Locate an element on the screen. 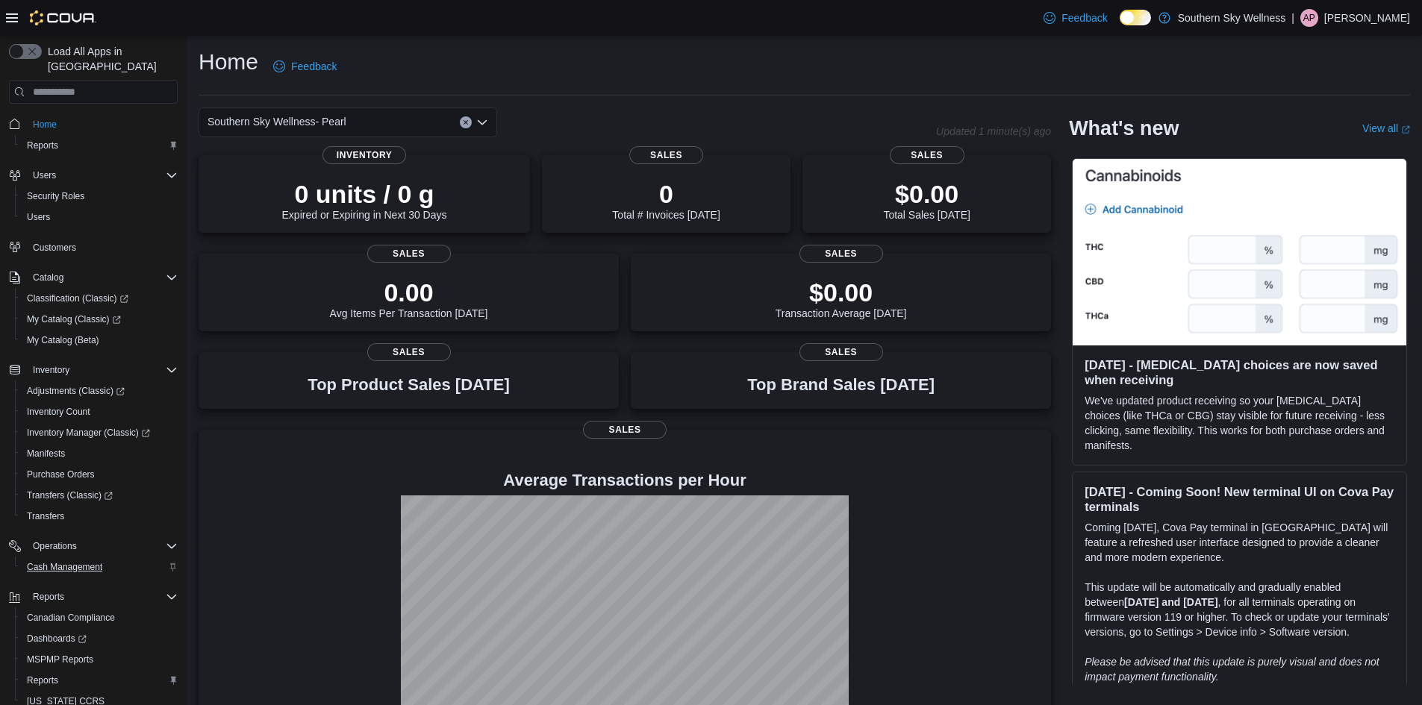 The width and height of the screenshot is (1422, 705). a: Inventory Manager (Classic) is located at coordinates (88, 433).